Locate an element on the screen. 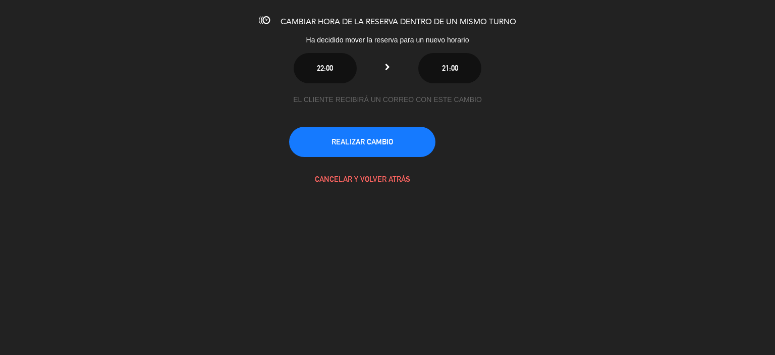  span: 21:00 is located at coordinates (450, 68).